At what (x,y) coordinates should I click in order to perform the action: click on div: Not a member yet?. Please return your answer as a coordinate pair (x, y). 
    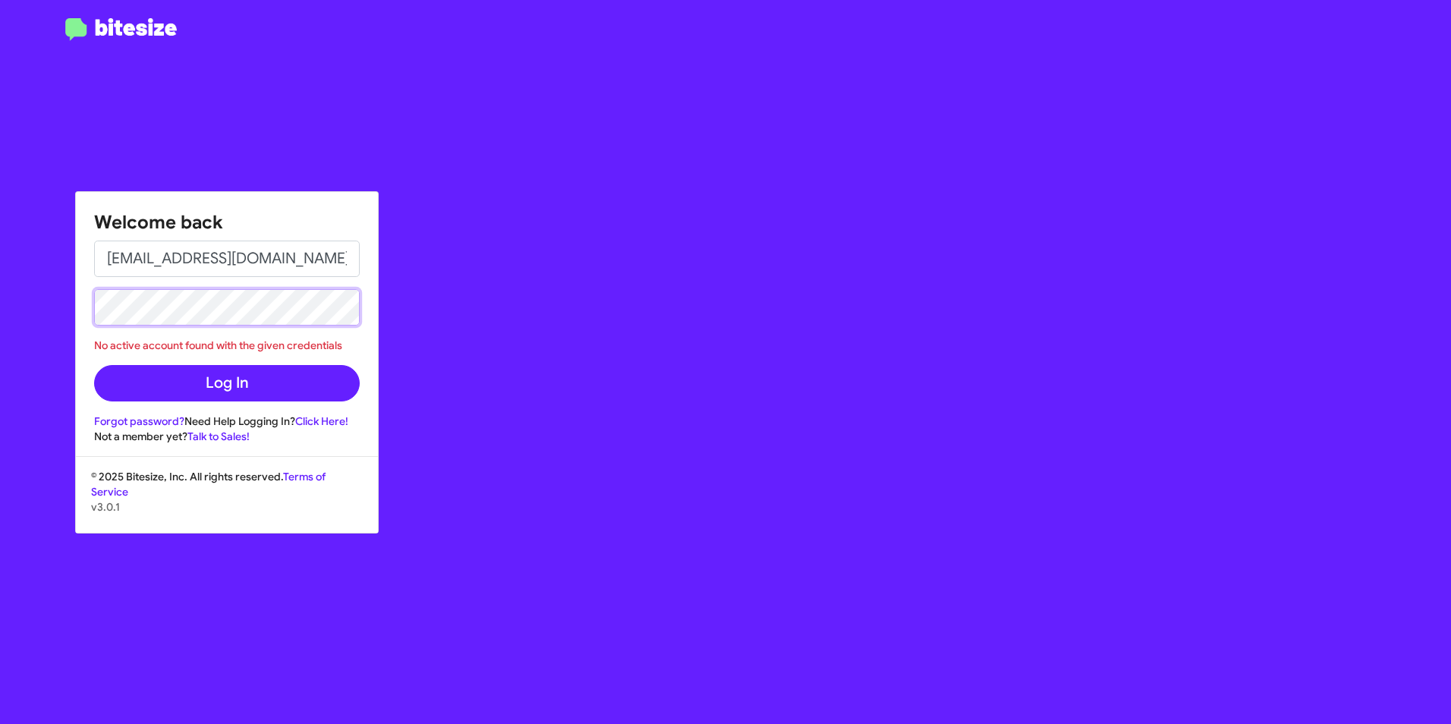
    Looking at the image, I should click on (227, 436).